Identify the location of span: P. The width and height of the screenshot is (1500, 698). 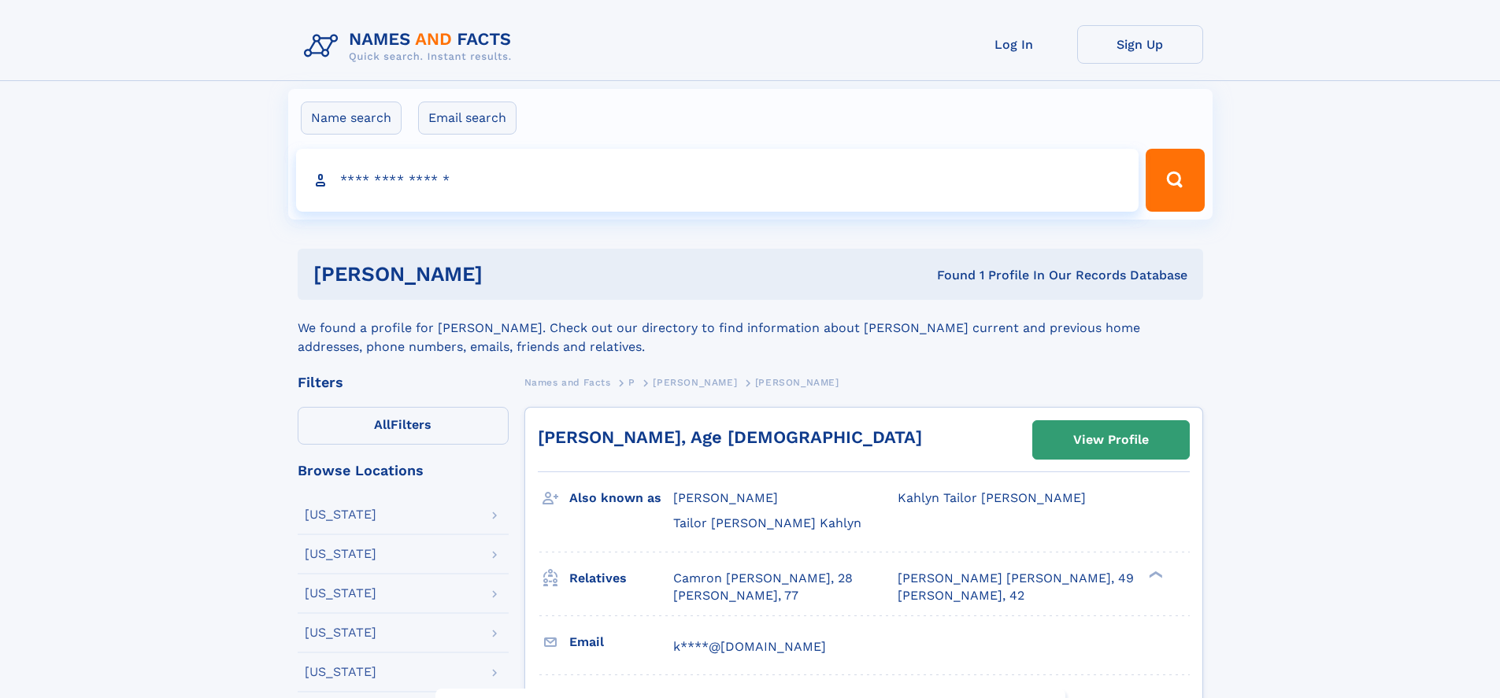
(631, 383).